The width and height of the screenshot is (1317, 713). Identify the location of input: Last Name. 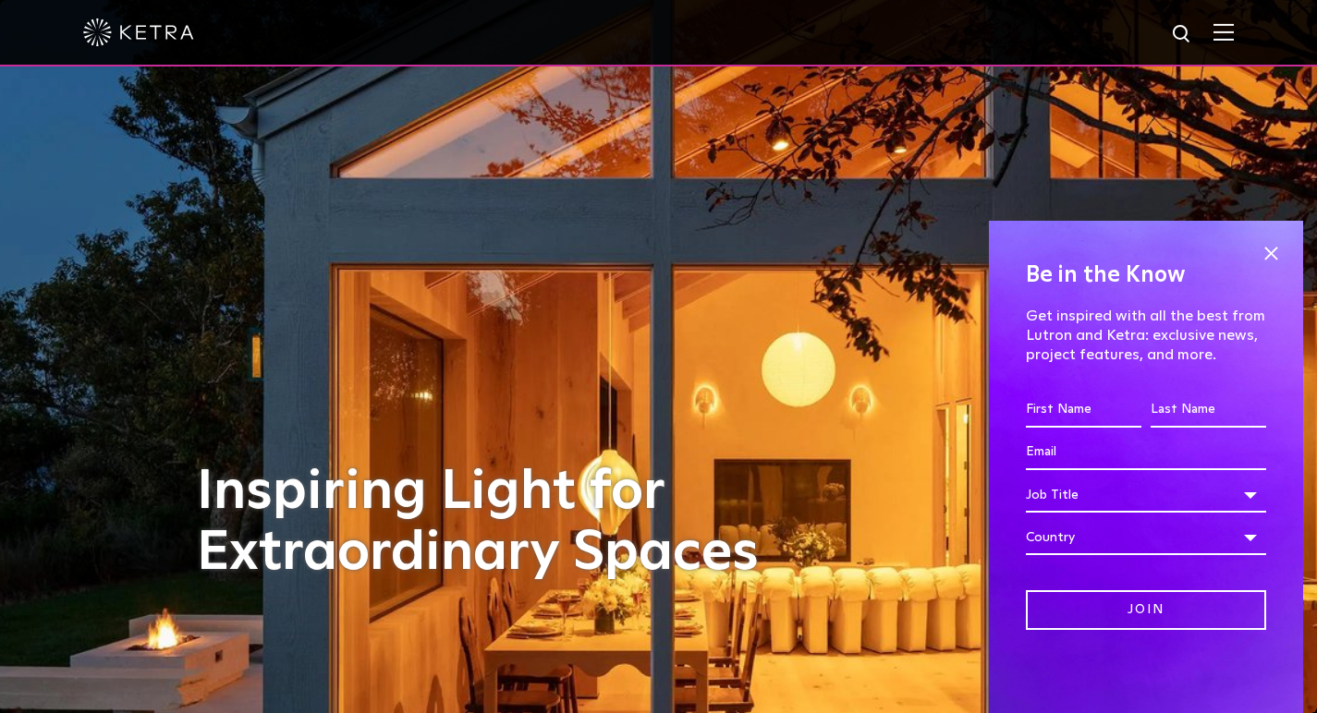
(1208, 410).